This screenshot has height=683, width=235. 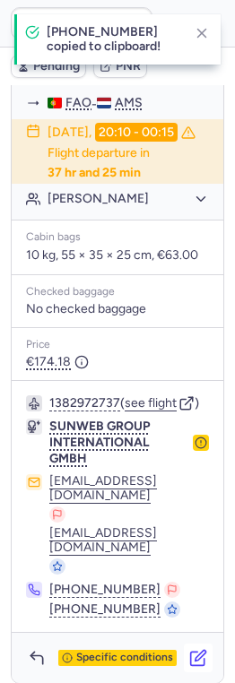 What do you see at coordinates (117, 345) in the screenshot?
I see `div: Price` at bounding box center [117, 345].